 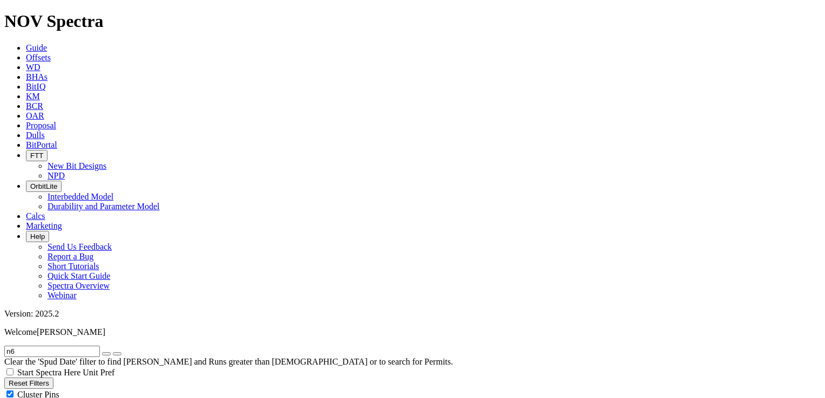 I want to click on a: BCR, so click(x=35, y=106).